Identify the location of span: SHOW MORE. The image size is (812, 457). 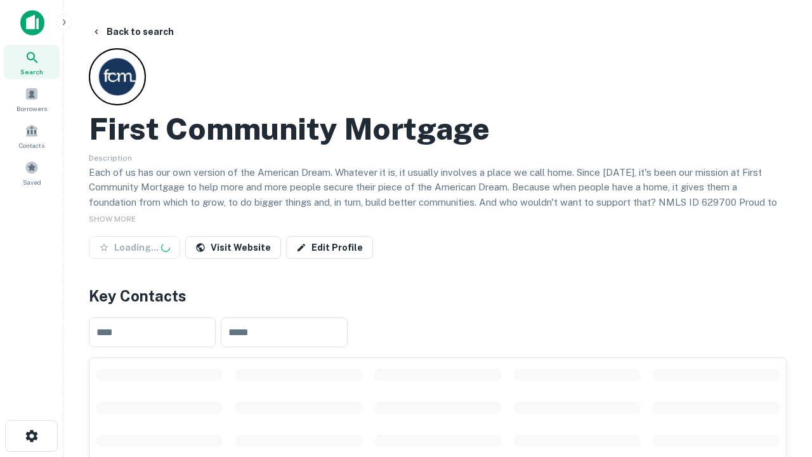
(112, 219).